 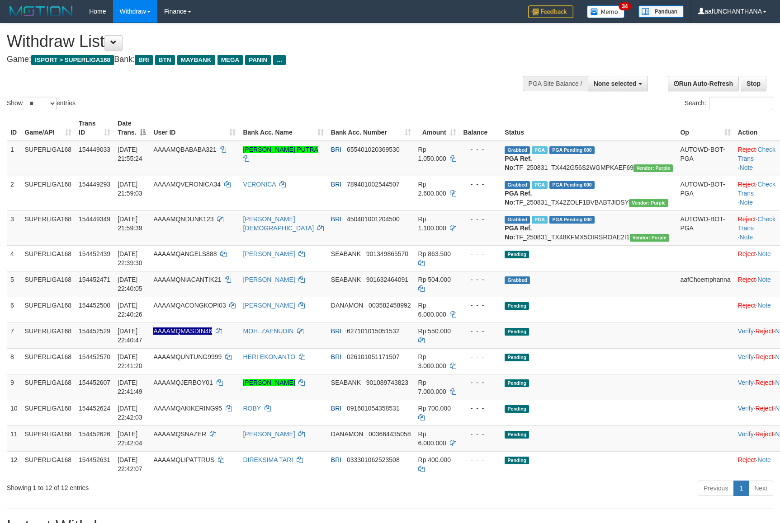 I want to click on span: 154452439, so click(x=94, y=254).